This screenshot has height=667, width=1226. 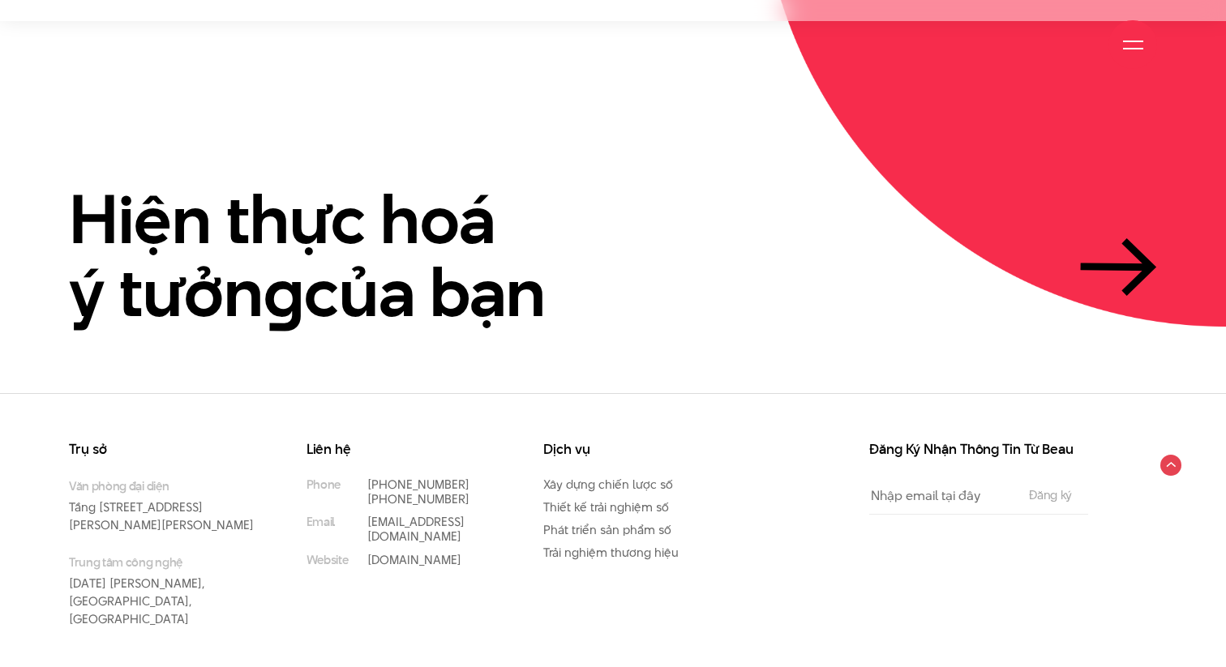 I want to click on small: Phone, so click(x=324, y=485).